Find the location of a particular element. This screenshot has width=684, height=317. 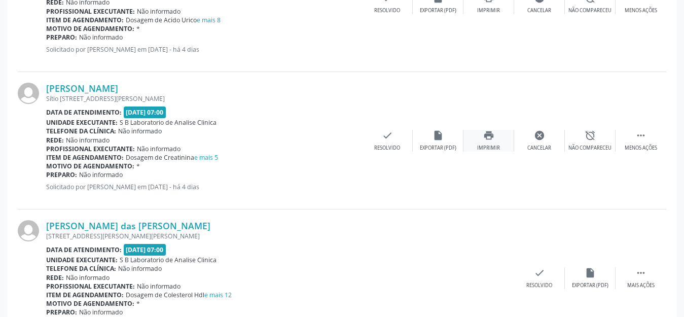

div: Mais ações is located at coordinates (641, 286).